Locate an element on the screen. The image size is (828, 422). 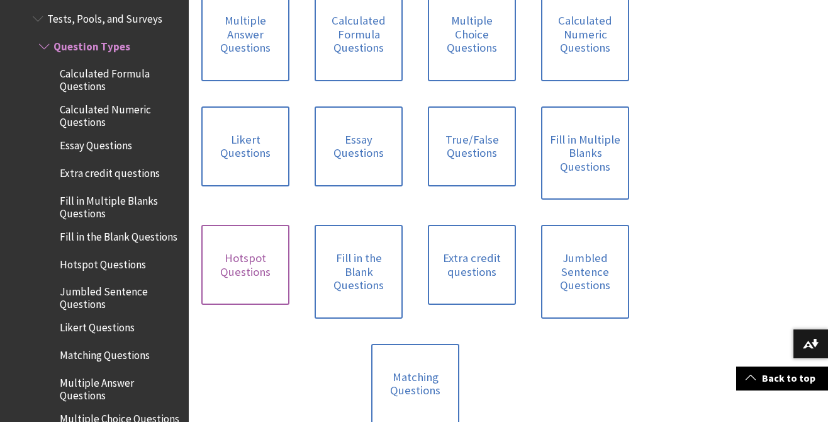
span: Fill in the Blank Questions is located at coordinates (118, 234).